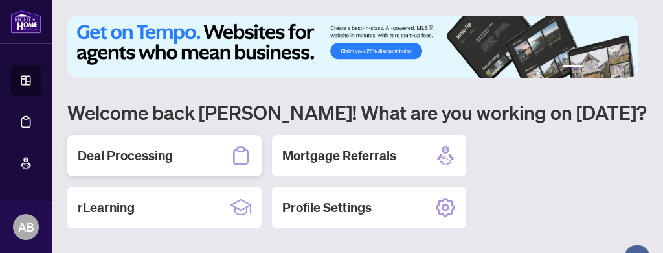  What do you see at coordinates (106, 207) in the screenshot?
I see `h2: rLearning` at bounding box center [106, 207].